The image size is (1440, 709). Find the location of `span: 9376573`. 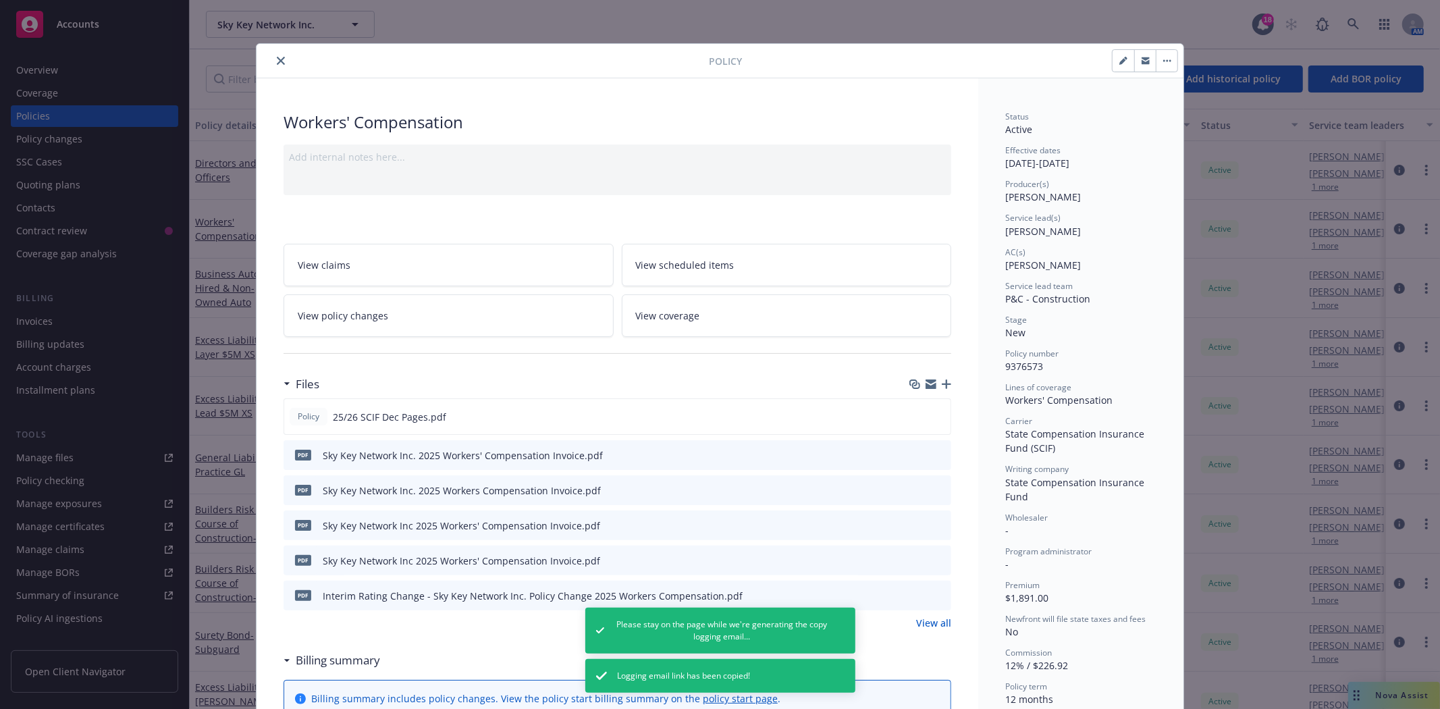

span: 9376573 is located at coordinates (1024, 366).